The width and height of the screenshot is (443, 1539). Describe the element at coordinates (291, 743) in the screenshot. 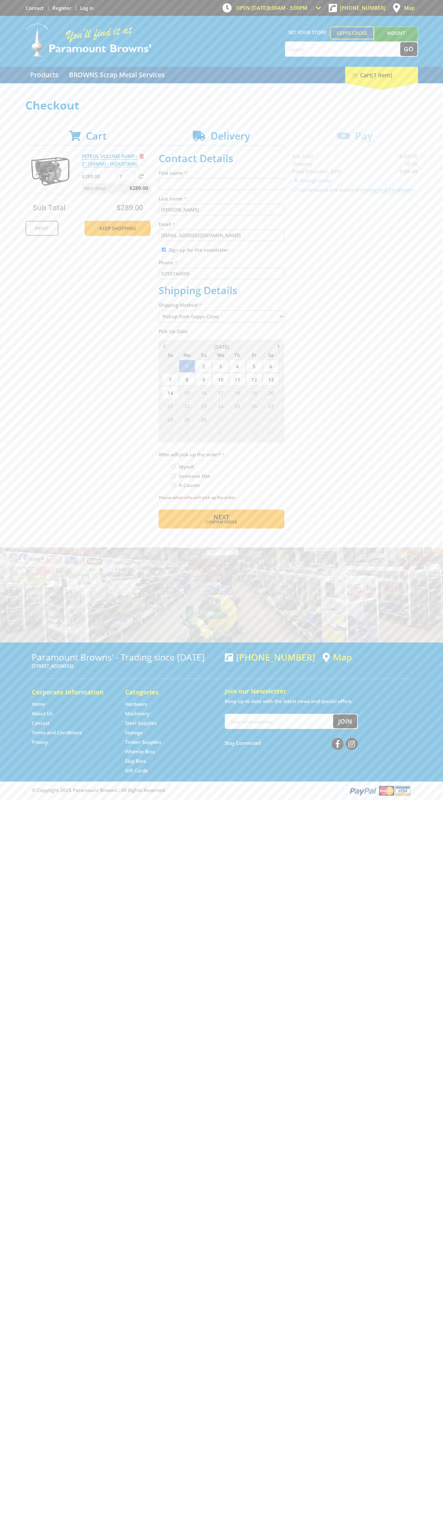

I see `div: Stay Connected` at that location.